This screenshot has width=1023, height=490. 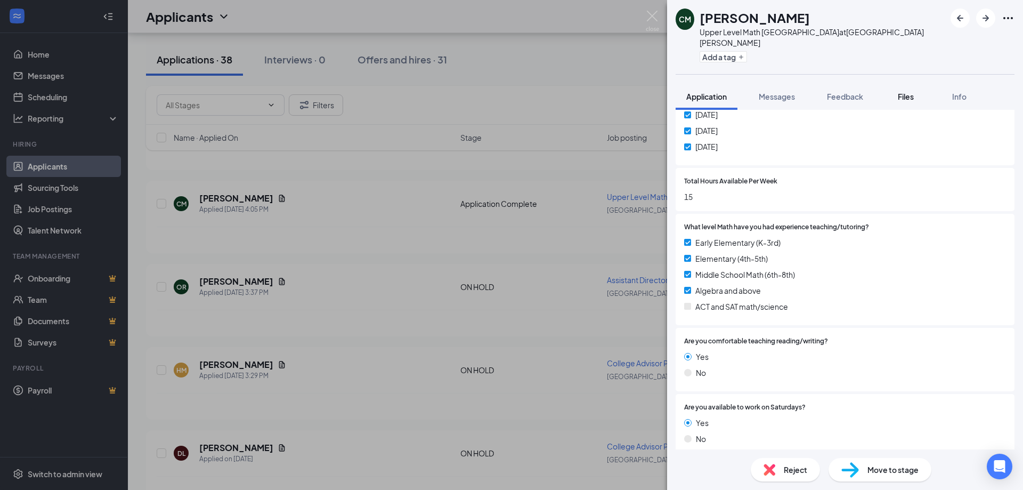 I want to click on svg: ArrowRight, so click(x=986, y=18).